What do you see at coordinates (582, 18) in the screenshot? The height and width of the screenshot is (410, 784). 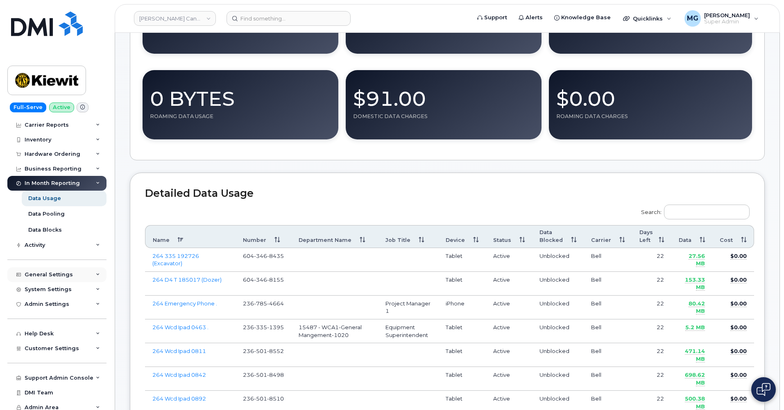 I see `a: Knowledge Base` at bounding box center [582, 18].